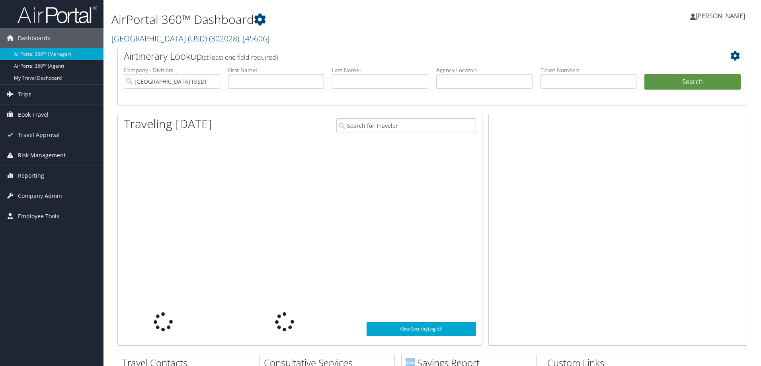 The image size is (761, 366). I want to click on label: Agency Locator:, so click(484, 70).